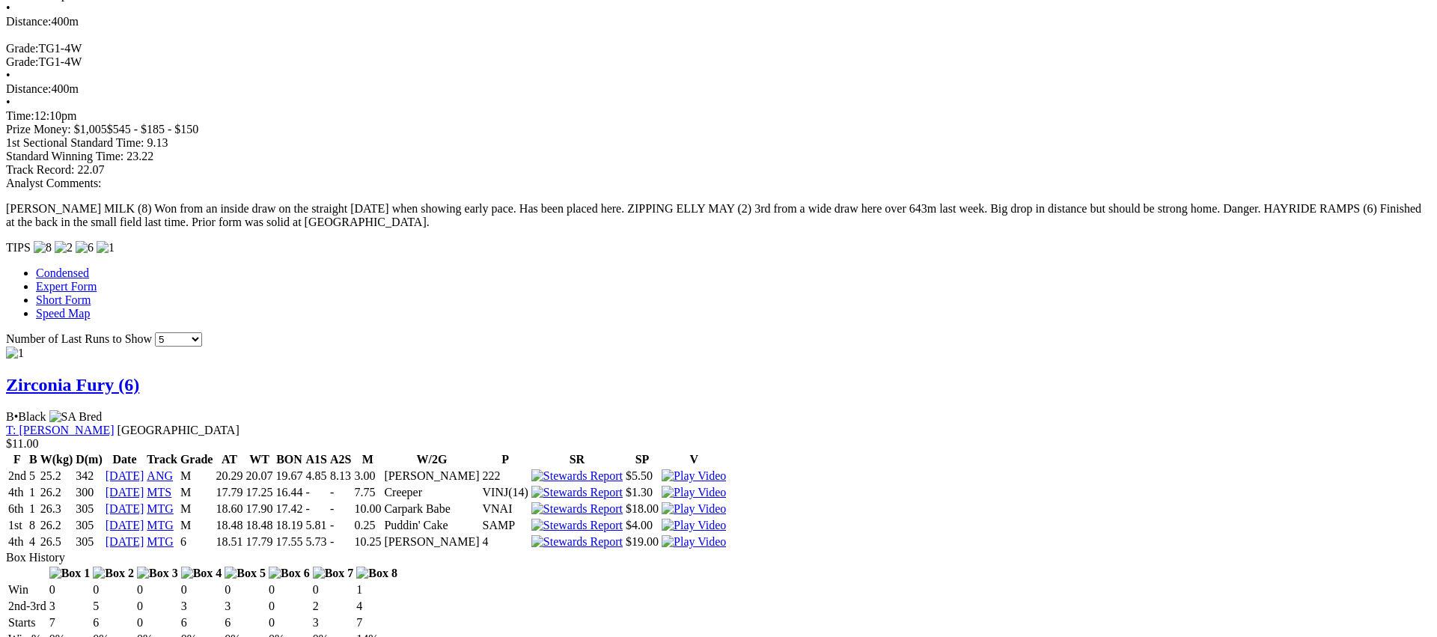 This screenshot has height=637, width=1437. Describe the element at coordinates (57, 509) in the screenshot. I see `td: 26.3` at that location.